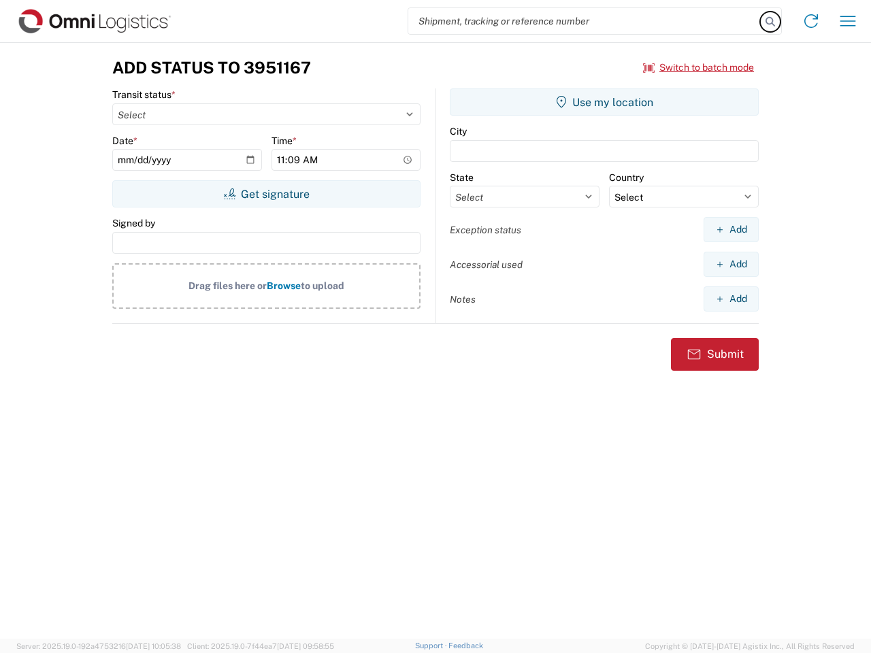 The width and height of the screenshot is (871, 653). Describe the element at coordinates (462, 299) in the screenshot. I see `label: Notes` at that location.